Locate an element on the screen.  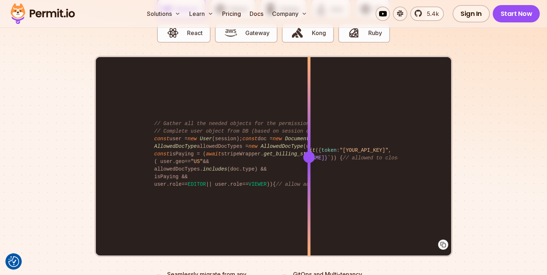
span: token is located at coordinates (329, 151).